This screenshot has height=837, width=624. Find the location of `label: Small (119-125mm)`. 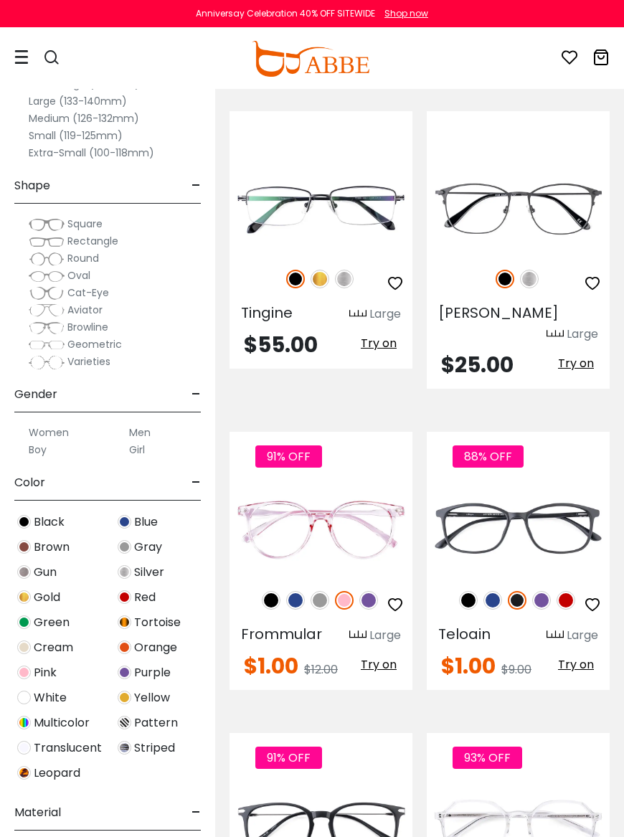

label: Small (119-125mm) is located at coordinates (75, 135).